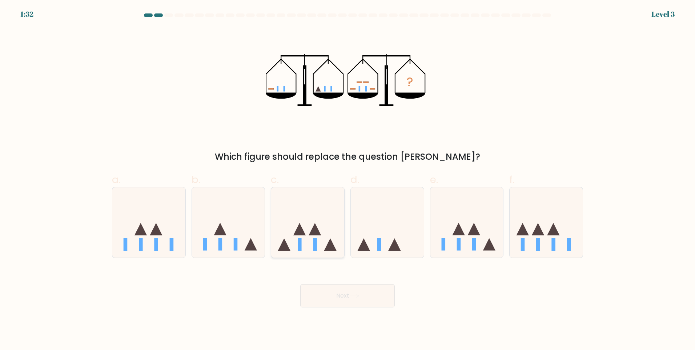 Image resolution: width=695 pixels, height=350 pixels. Describe the element at coordinates (512, 179) in the screenshot. I see `span: f.` at that location.